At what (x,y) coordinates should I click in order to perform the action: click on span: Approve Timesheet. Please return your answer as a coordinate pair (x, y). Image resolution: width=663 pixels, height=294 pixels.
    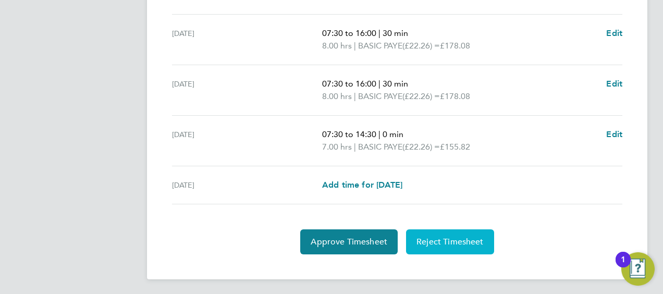
    Looking at the image, I should click on (348, 242).